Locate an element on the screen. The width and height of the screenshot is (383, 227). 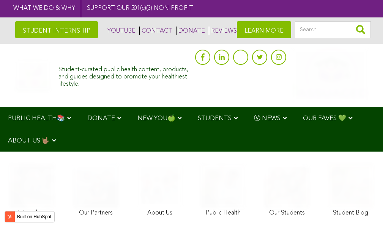
a: STUDENT INTERNSHIP is located at coordinates (57, 30).